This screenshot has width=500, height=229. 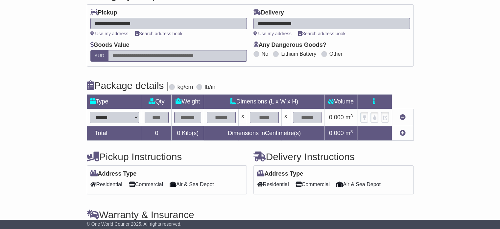 What do you see at coordinates (179, 133) in the screenshot?
I see `span: 0` at bounding box center [179, 133].